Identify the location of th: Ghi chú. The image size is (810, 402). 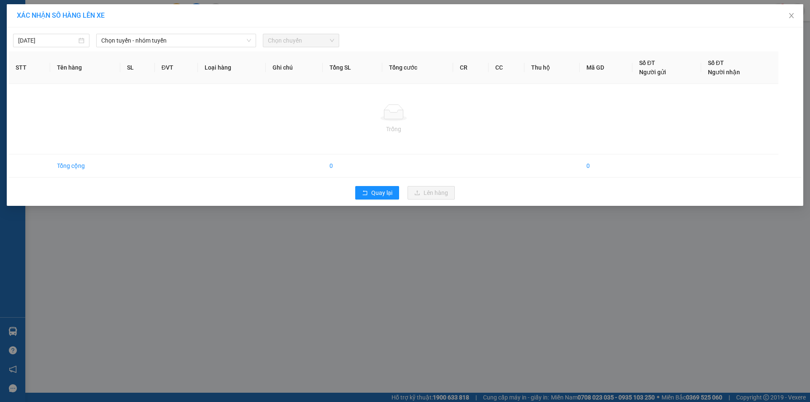
(295, 68).